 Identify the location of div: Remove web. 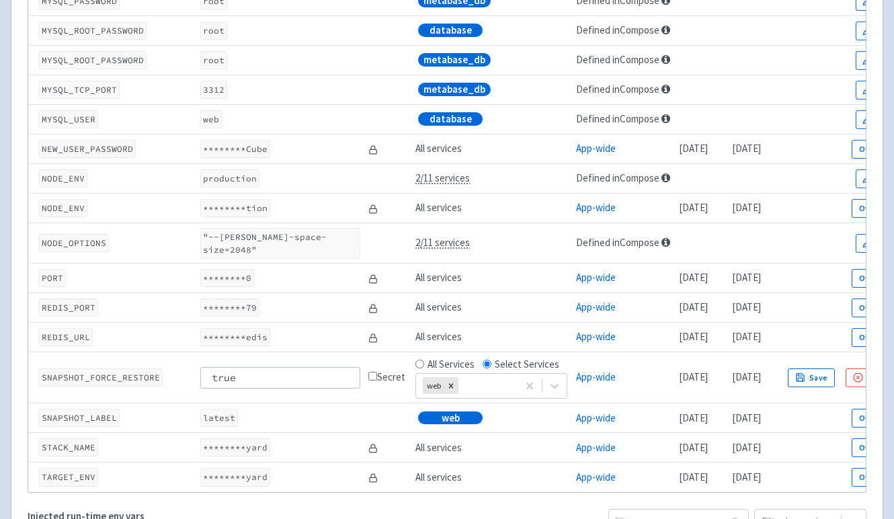
(451, 385).